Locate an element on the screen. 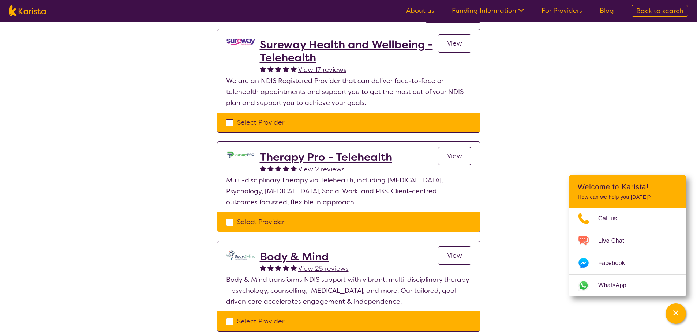 The height and width of the screenshot is (333, 697). span: View 25 reviews is located at coordinates (323, 269).